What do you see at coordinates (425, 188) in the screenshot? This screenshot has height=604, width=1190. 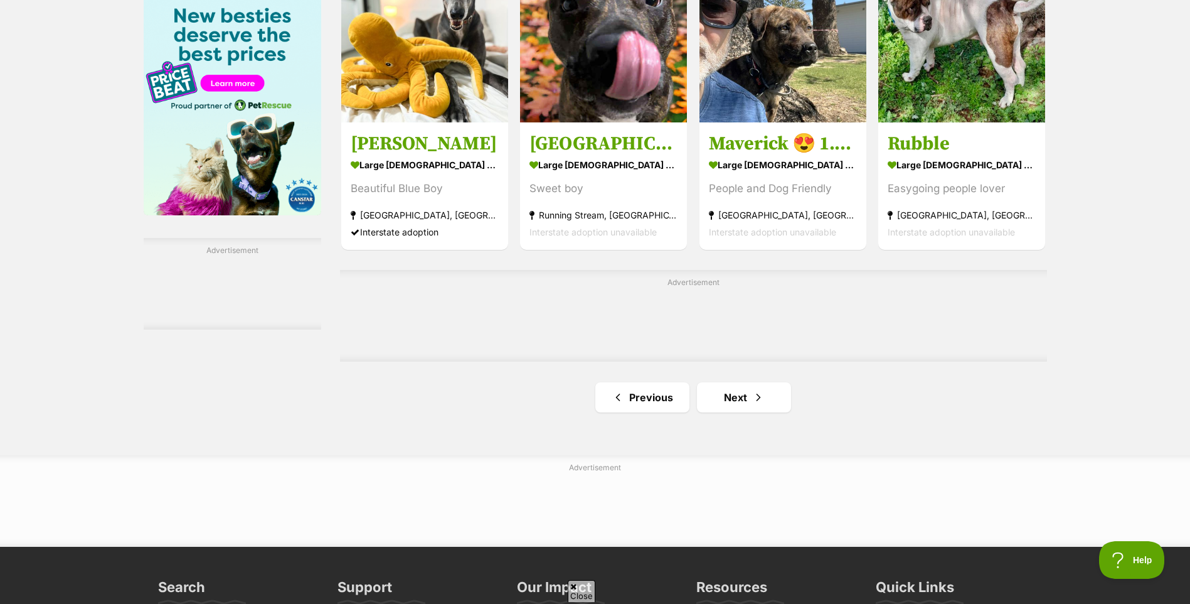 I see `div: Beautiful Blue Boy` at bounding box center [425, 188].